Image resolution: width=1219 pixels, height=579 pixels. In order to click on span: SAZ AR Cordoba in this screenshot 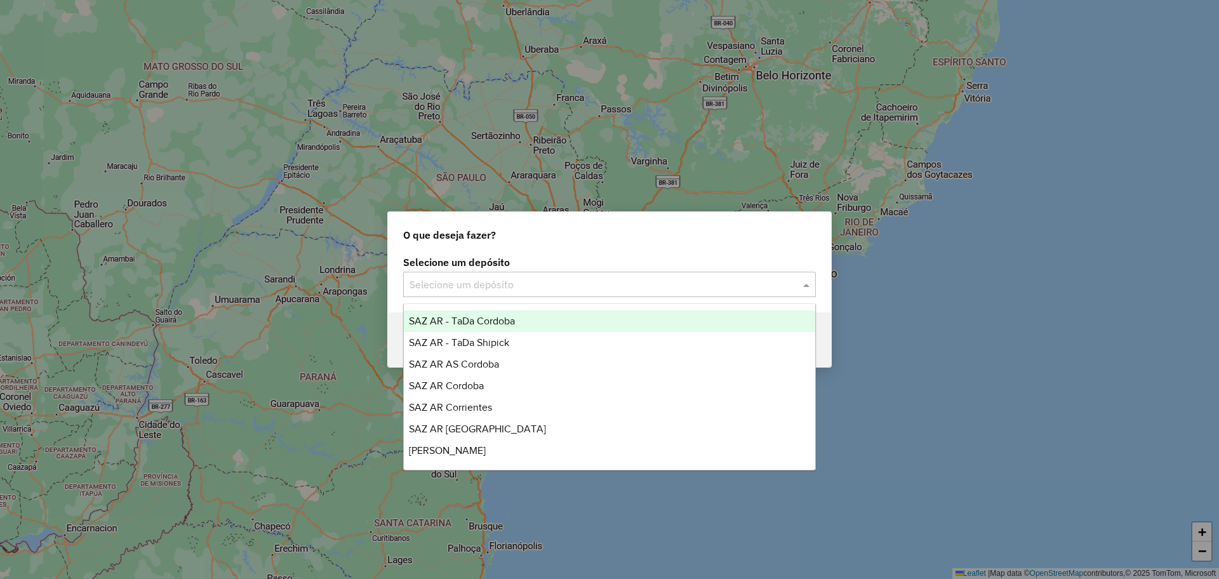, I will do `click(446, 385)`.